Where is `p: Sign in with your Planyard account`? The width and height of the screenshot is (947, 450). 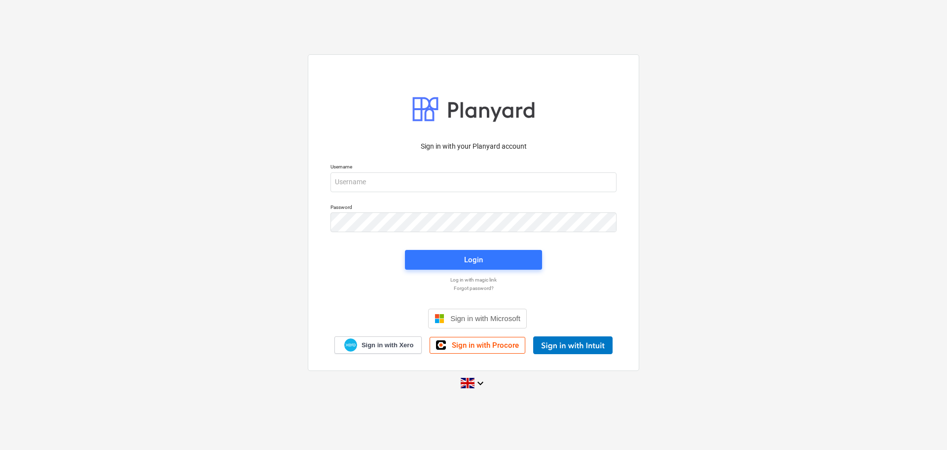 p: Sign in with your Planyard account is located at coordinates (474, 146).